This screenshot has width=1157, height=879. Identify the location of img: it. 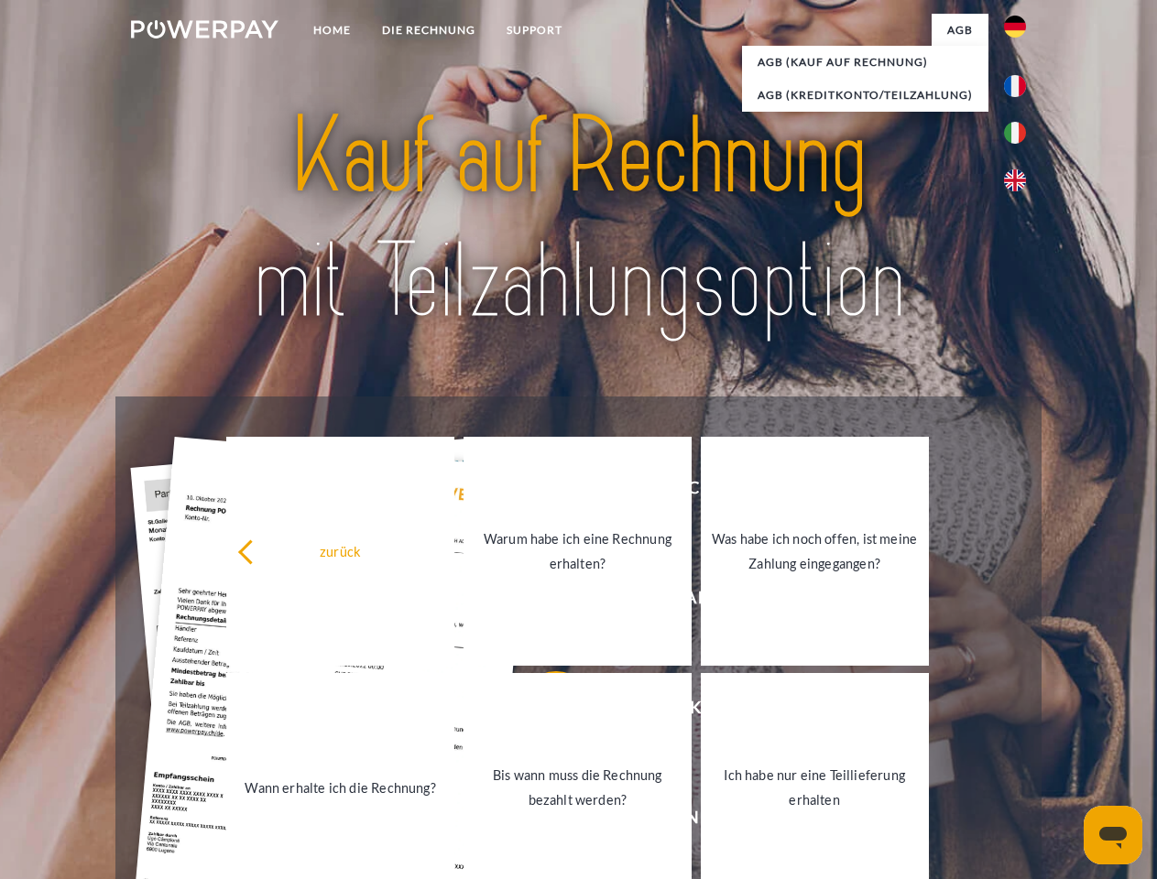
(1015, 133).